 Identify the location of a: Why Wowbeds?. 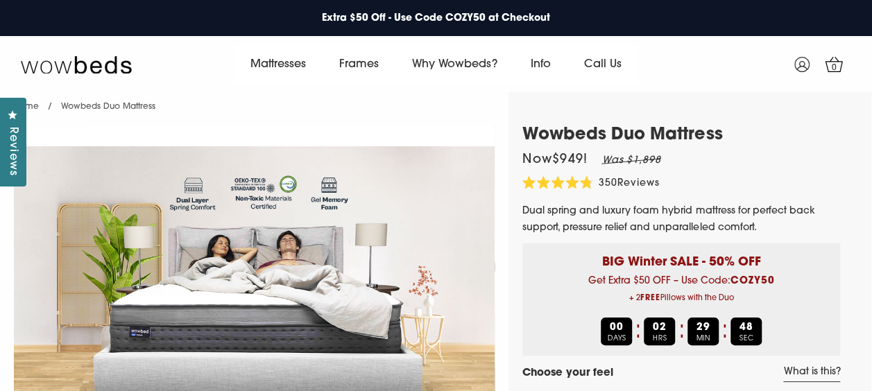
(454, 65).